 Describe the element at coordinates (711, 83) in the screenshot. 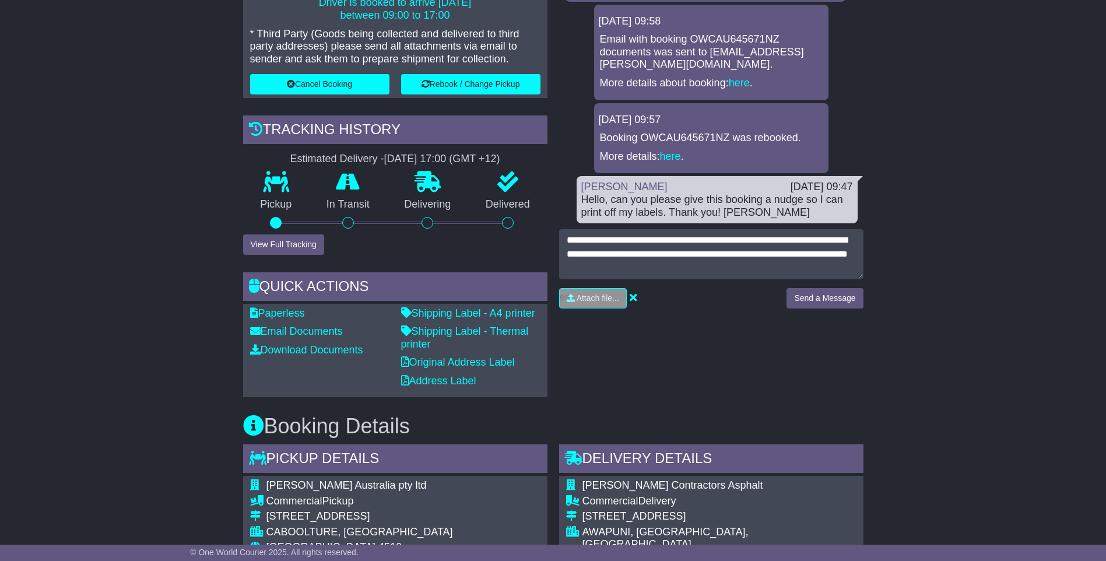

I see `p: More details about booking: .` at that location.